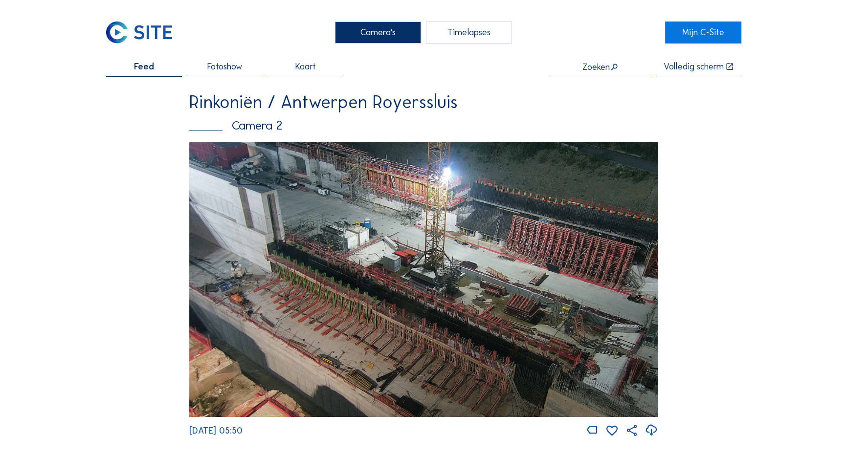 The image size is (847, 458). Describe the element at coordinates (306, 67) in the screenshot. I see `span: Kaart` at that location.